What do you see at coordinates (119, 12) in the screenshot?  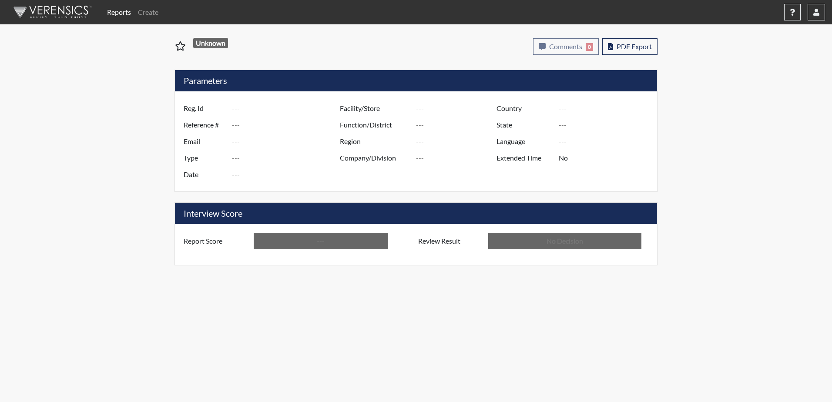 I see `a: Reports` at bounding box center [119, 12].